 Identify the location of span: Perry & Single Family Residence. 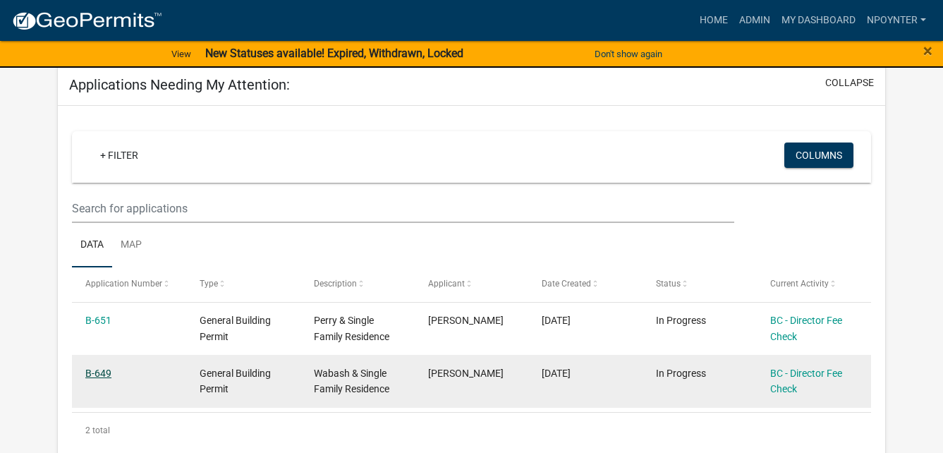
(351, 328).